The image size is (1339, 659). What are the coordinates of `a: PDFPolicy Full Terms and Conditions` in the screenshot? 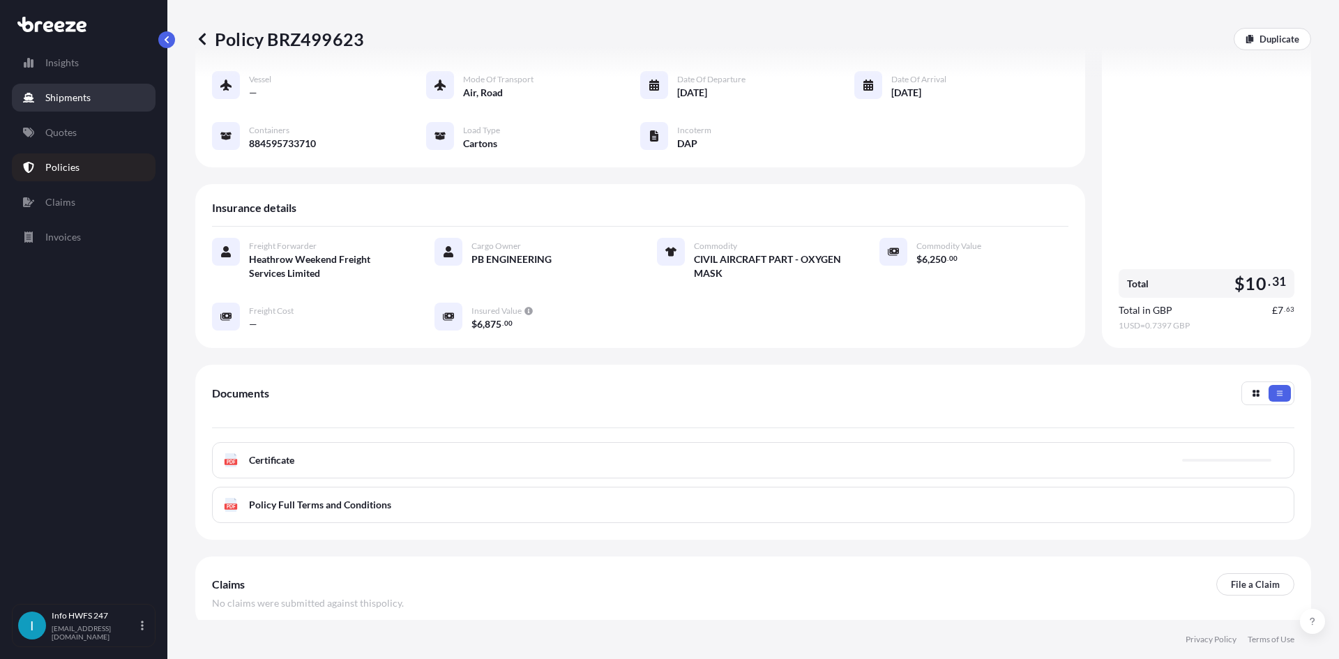 It's located at (753, 505).